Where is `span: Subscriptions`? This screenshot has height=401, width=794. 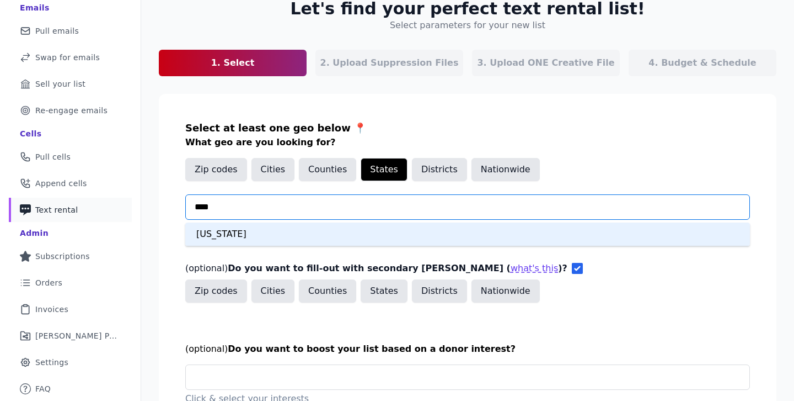
span: Subscriptions is located at coordinates (62, 256).